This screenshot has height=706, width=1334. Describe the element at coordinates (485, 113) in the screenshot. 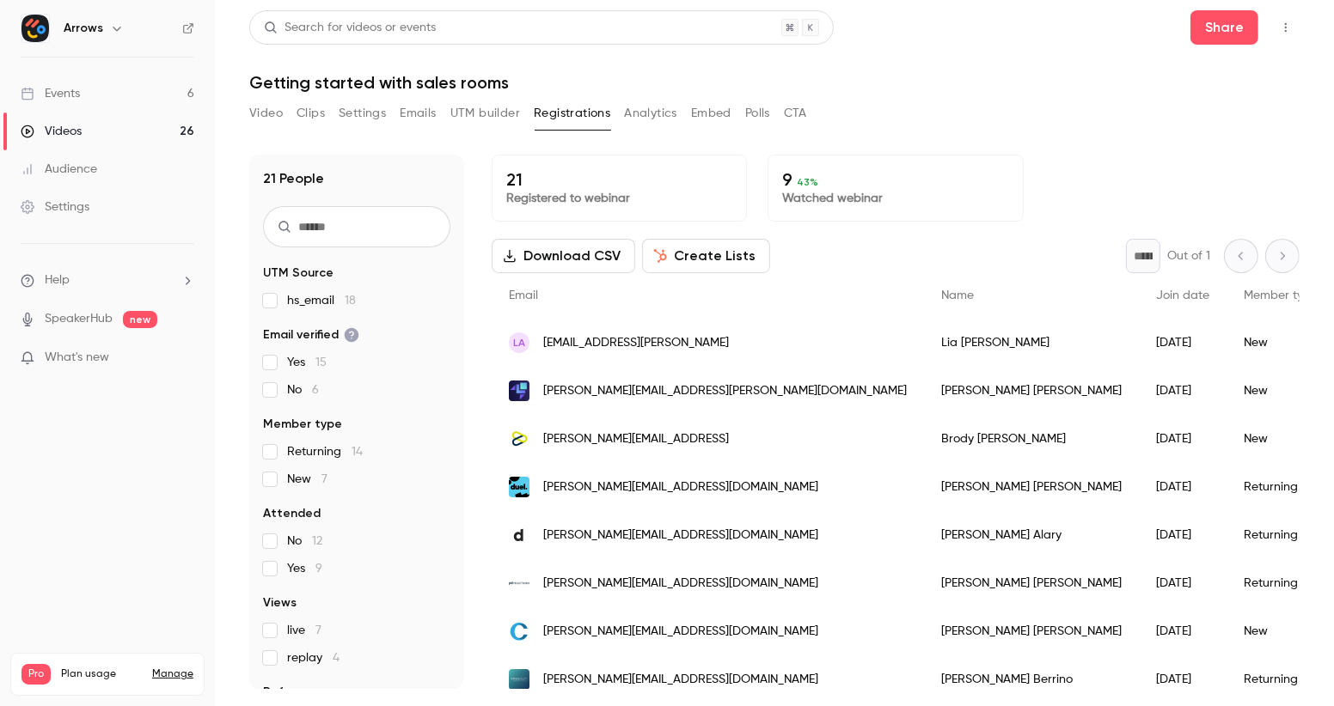

I see `button: UTM builder` at that location.